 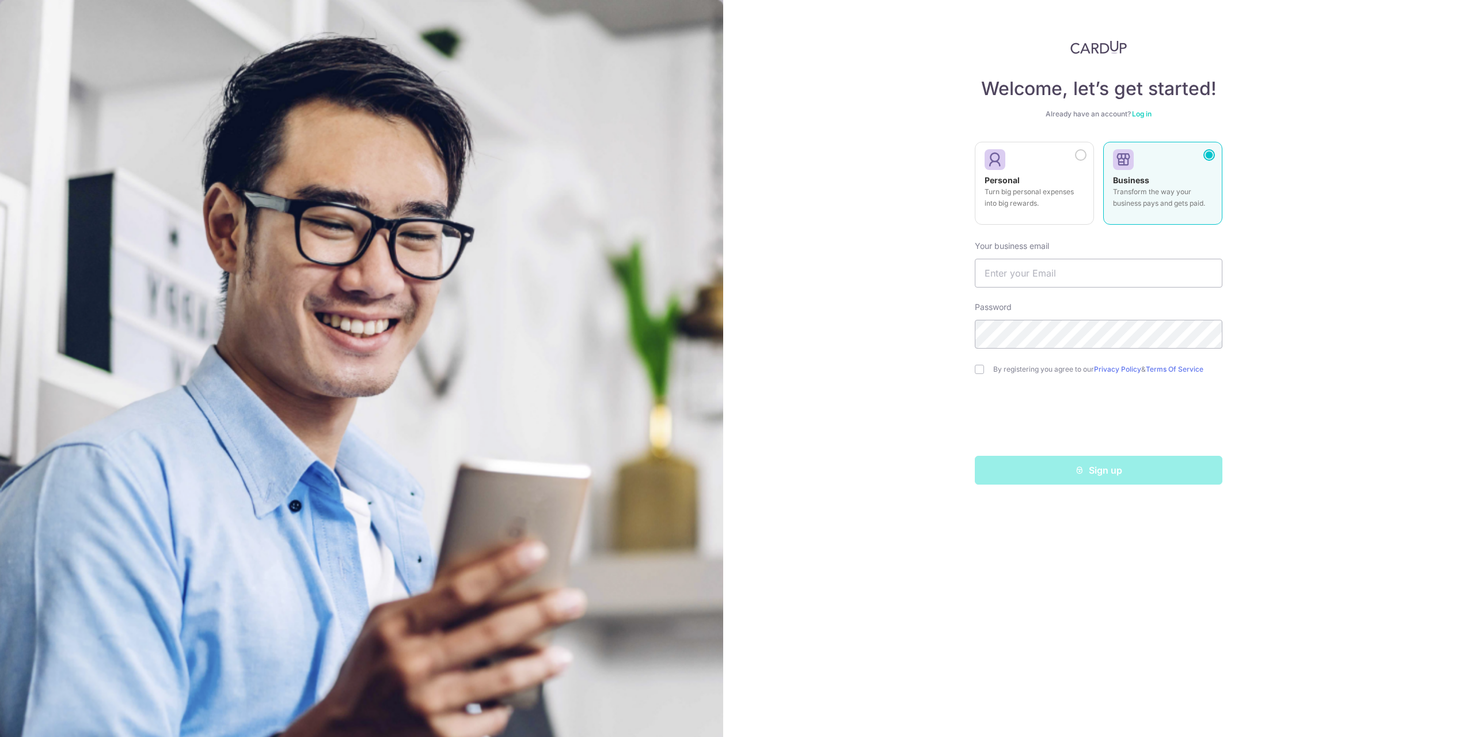 What do you see at coordinates (1108, 369) in the screenshot?
I see `label: By registering you agree to our &` at bounding box center [1108, 369].